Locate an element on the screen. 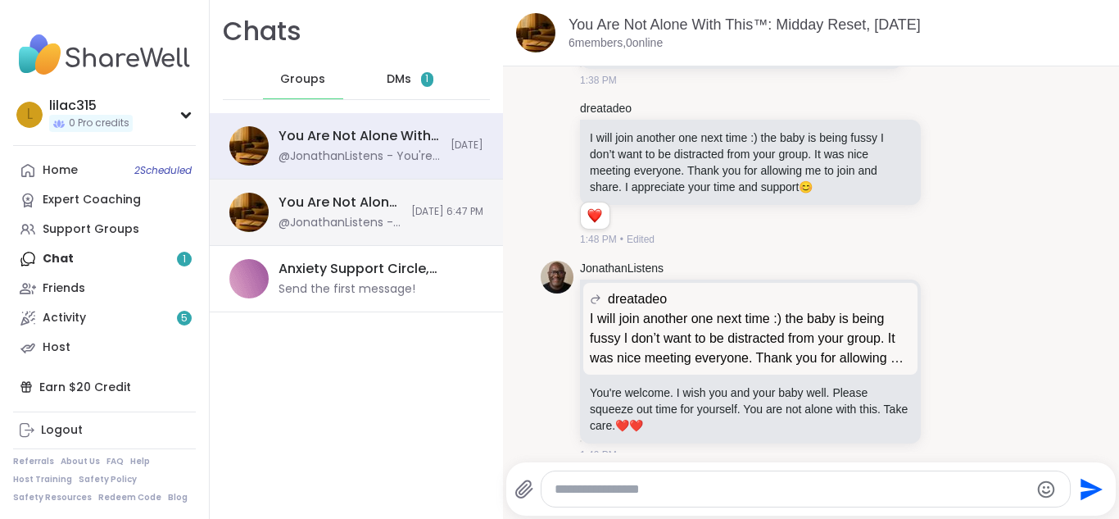  span: Groups is located at coordinates (302, 79).